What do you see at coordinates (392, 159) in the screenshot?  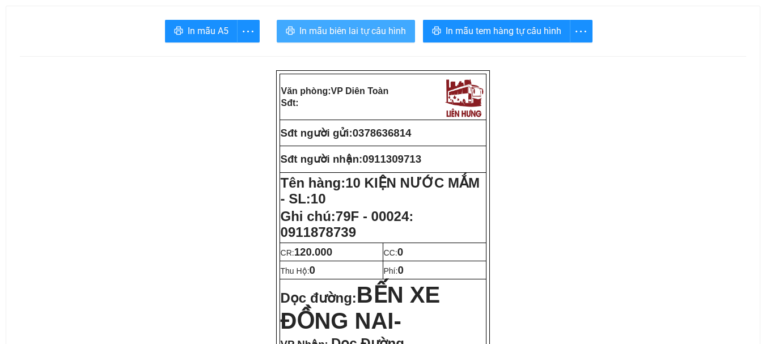 I see `span: 0911309713` at bounding box center [392, 159].